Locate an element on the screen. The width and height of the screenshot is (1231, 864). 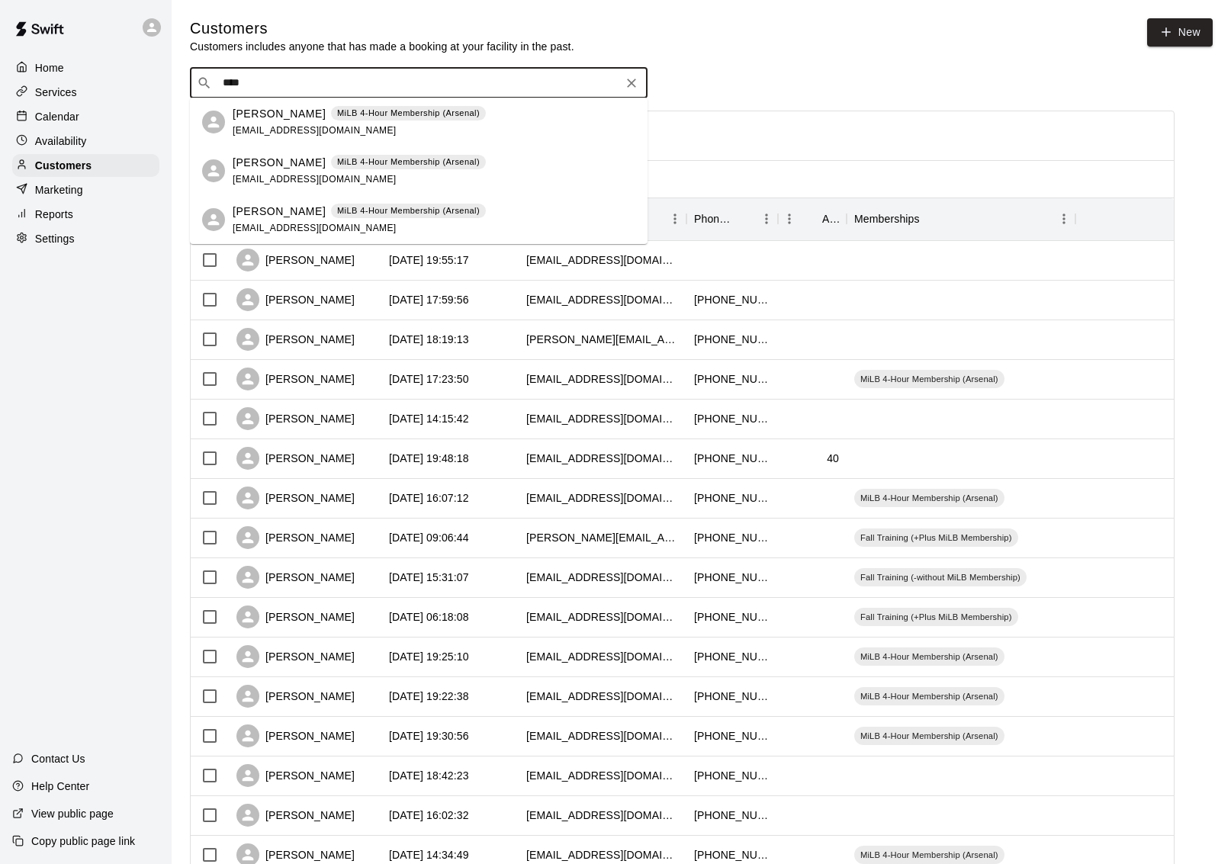
div: 2025-09-11 16:07:12 is located at coordinates (429, 498).